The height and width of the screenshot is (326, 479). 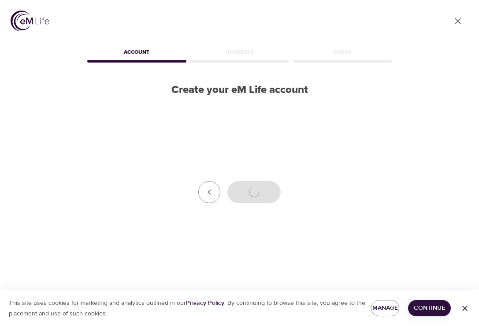 What do you see at coordinates (30, 21) in the screenshot?
I see `img: logo` at bounding box center [30, 21].